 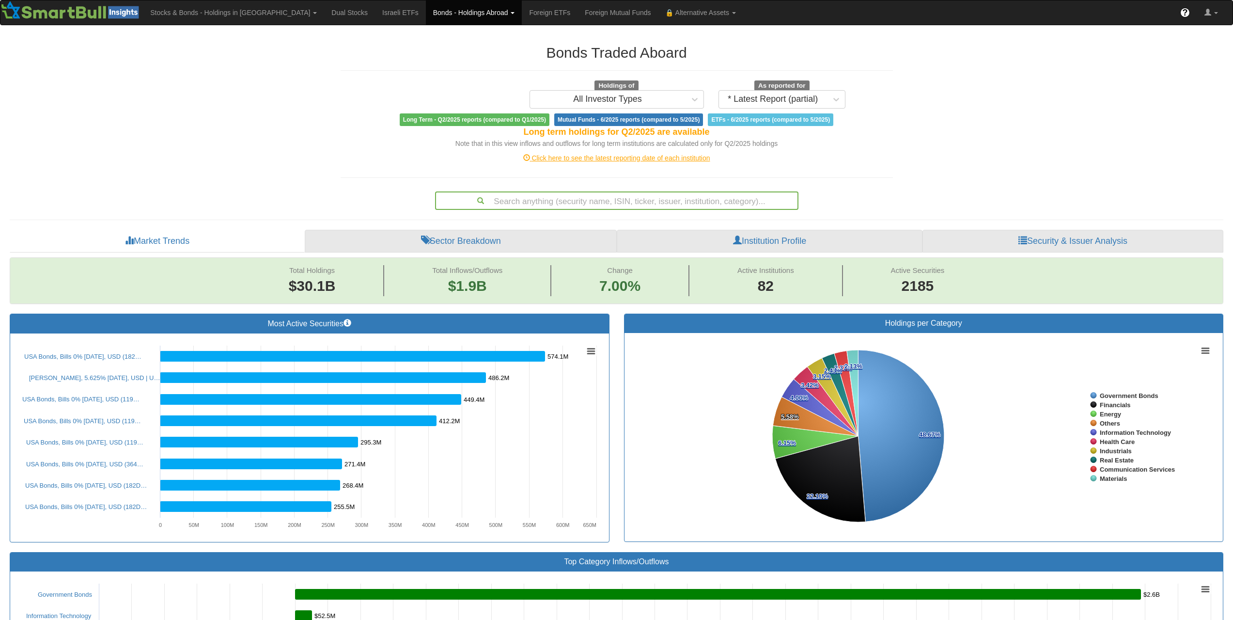 What do you see at coordinates (617, 201) in the screenshot?
I see `div: Search anything (security name, ISIN, ticker, issuer, institution, category)...` at bounding box center [617, 201].